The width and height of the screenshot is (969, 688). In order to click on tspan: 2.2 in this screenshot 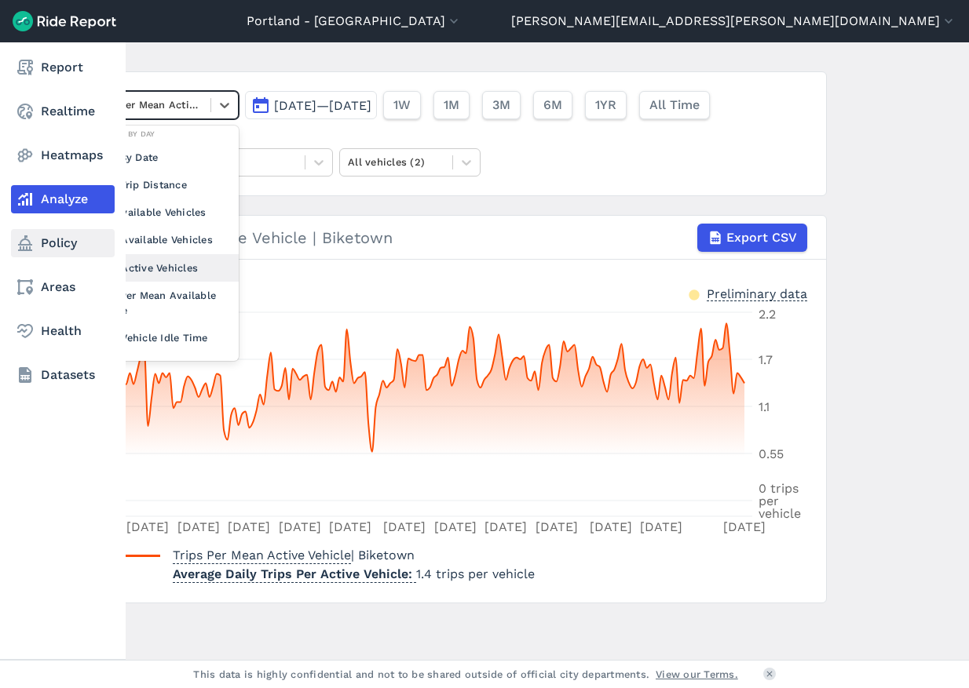, I will do `click(767, 314)`.